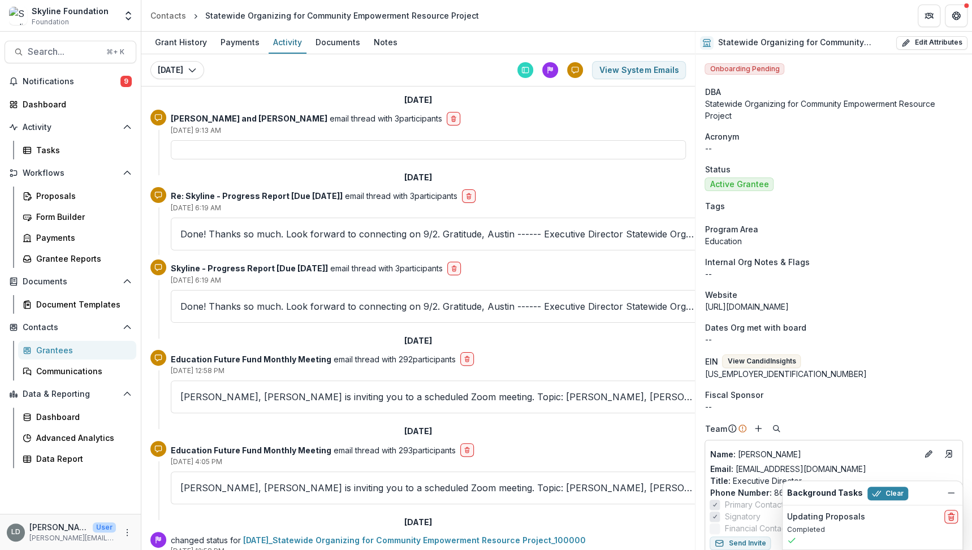 The image size is (972, 550). Describe the element at coordinates (81, 216) in the screenshot. I see `div: Form Builder` at that location.